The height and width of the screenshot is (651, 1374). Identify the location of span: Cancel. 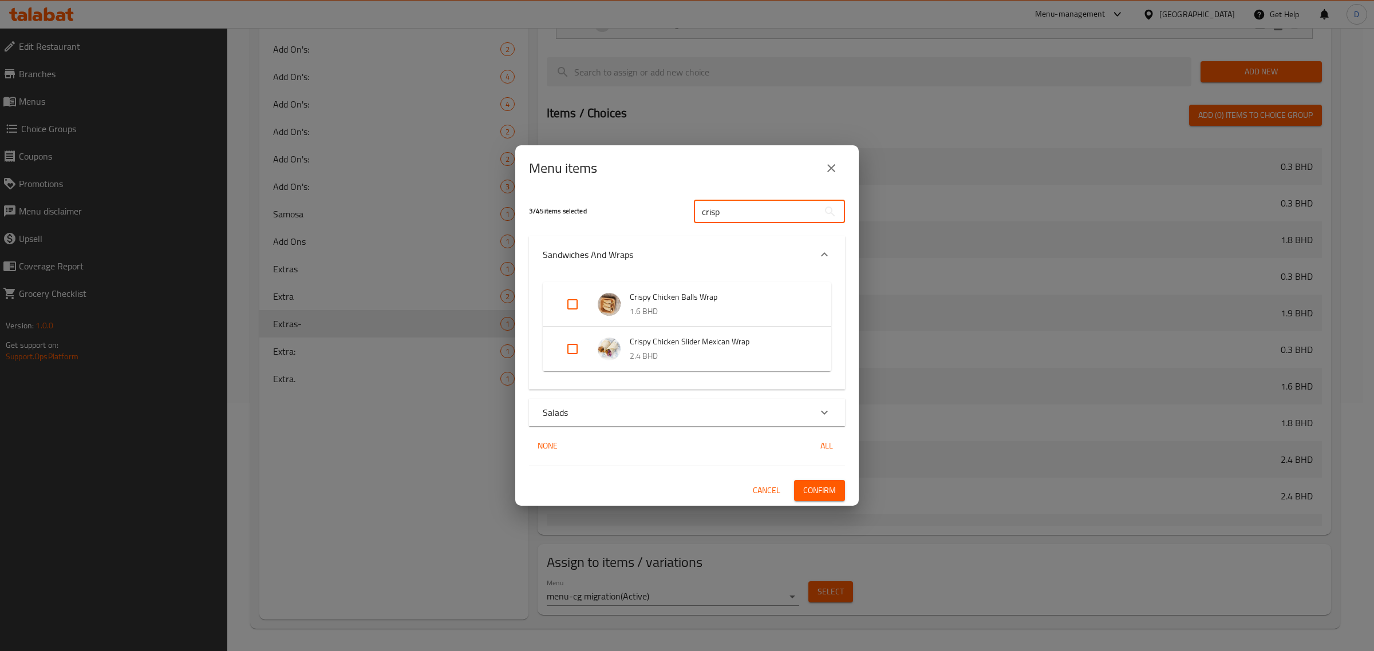
(766, 490).